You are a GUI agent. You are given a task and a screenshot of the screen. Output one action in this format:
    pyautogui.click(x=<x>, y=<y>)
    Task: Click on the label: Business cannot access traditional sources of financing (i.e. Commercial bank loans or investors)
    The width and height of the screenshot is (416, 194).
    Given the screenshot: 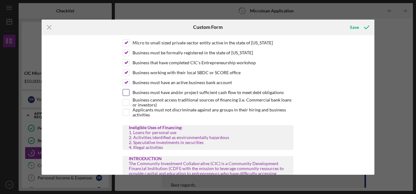 What is the action you would take?
    pyautogui.click(x=213, y=102)
    